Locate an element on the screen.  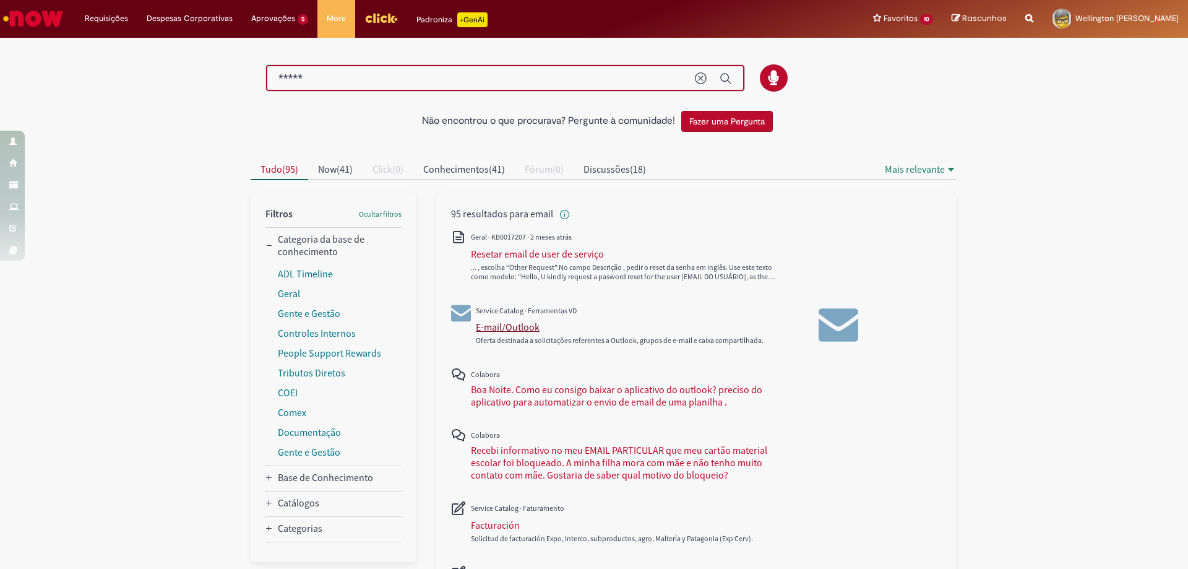
span: Favoritos is located at coordinates (900, 19).